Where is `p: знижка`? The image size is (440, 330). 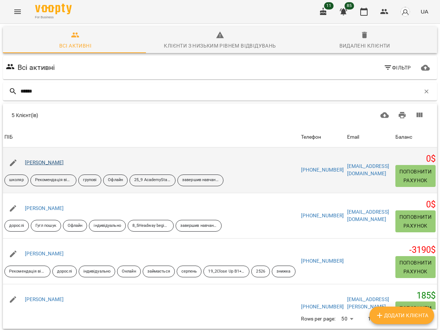 p: знижка is located at coordinates (283, 271).